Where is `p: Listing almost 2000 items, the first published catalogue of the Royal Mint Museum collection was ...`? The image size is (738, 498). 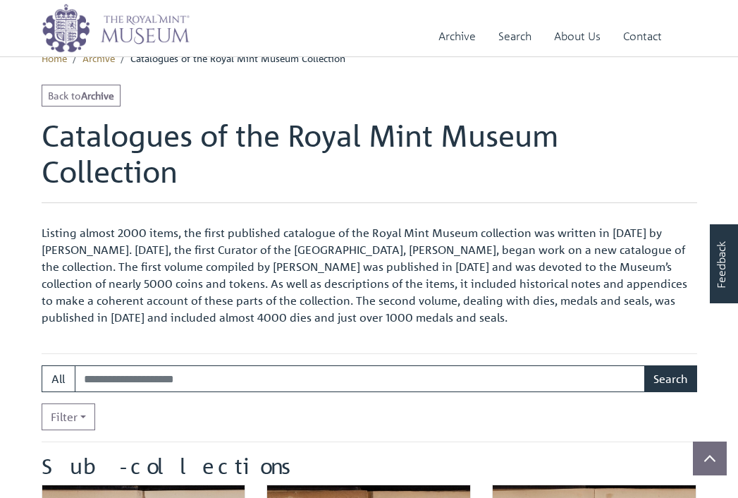
p: Listing almost 2000 items, the first published catalogue of the Royal Mint Museum collection was ... is located at coordinates (369, 275).